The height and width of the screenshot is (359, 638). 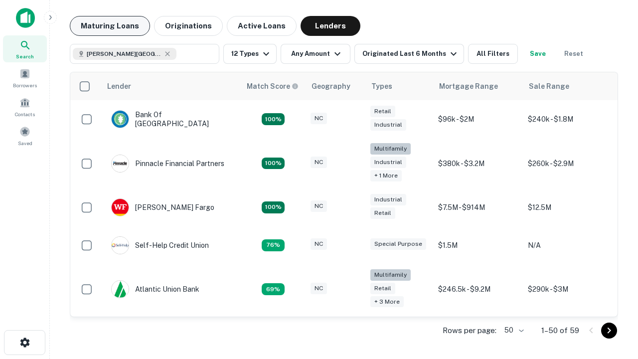 I want to click on span: Saved, so click(x=25, y=143).